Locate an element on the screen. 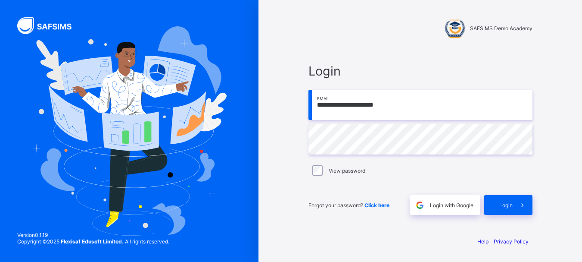  a: Click here is located at coordinates (377, 205).